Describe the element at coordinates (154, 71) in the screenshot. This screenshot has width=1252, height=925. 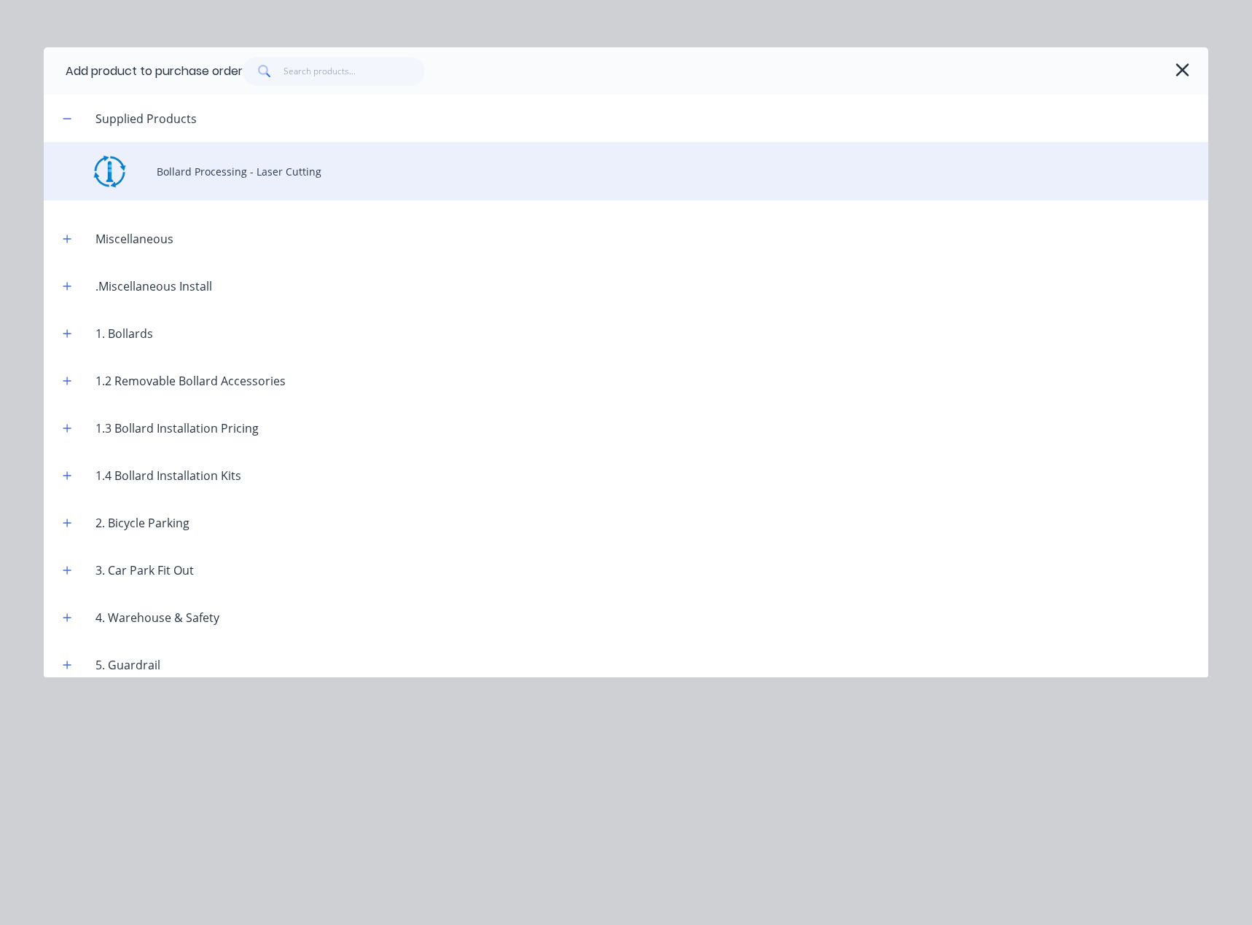
I see `div: Add product to purchase order` at that location.